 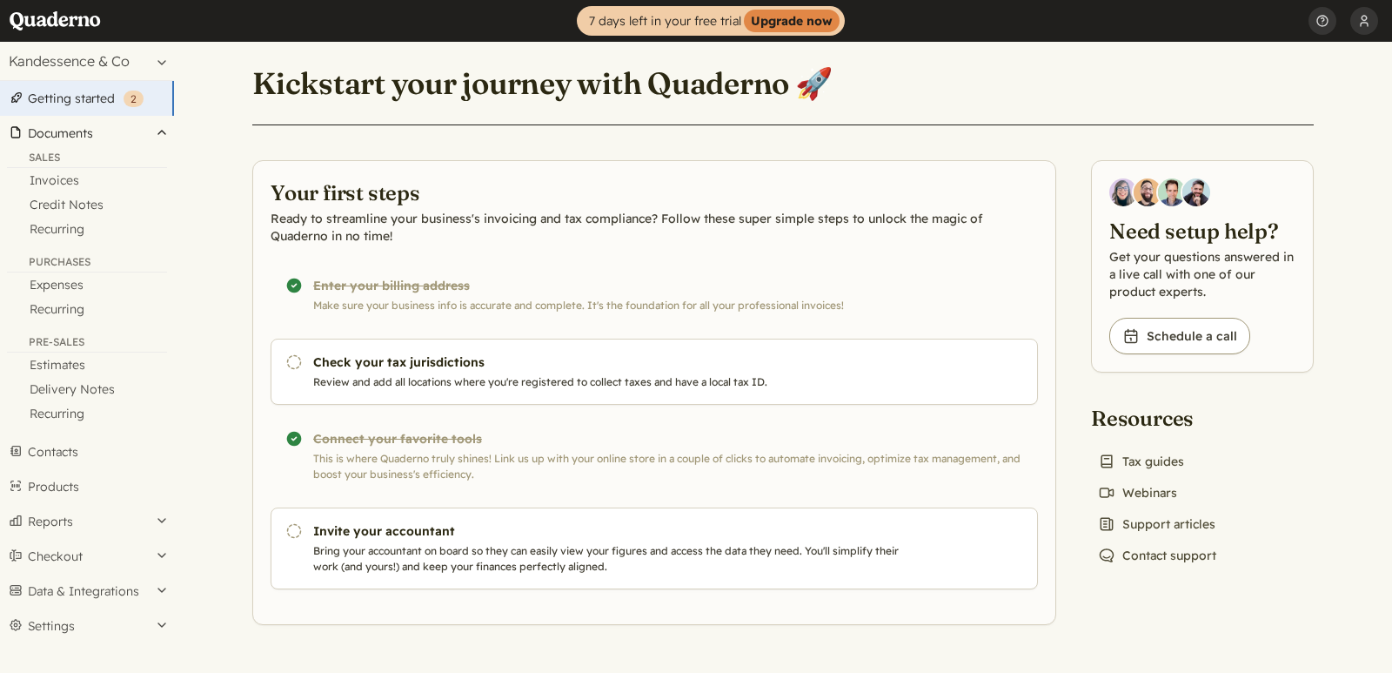 I want to click on span: 2, so click(x=133, y=98).